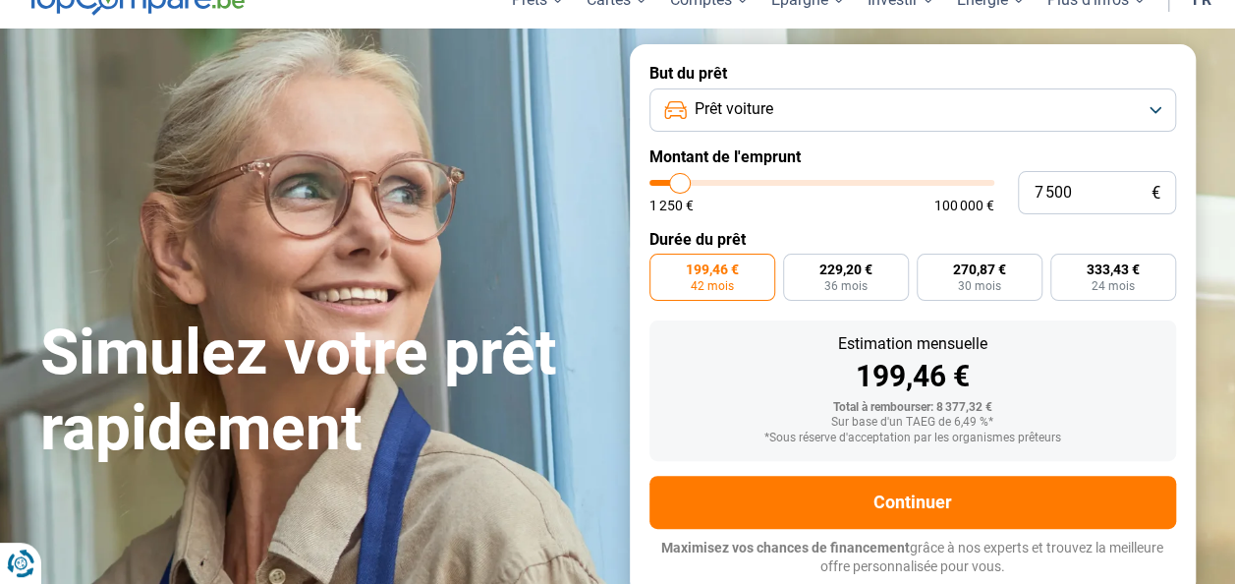 This screenshot has height=584, width=1235. Describe the element at coordinates (846, 286) in the screenshot. I see `span: 36 mois` at that location.